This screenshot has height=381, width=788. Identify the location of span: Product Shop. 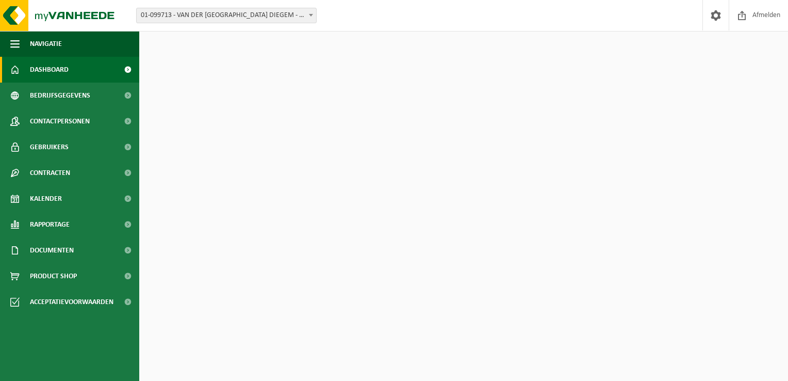
(53, 276).